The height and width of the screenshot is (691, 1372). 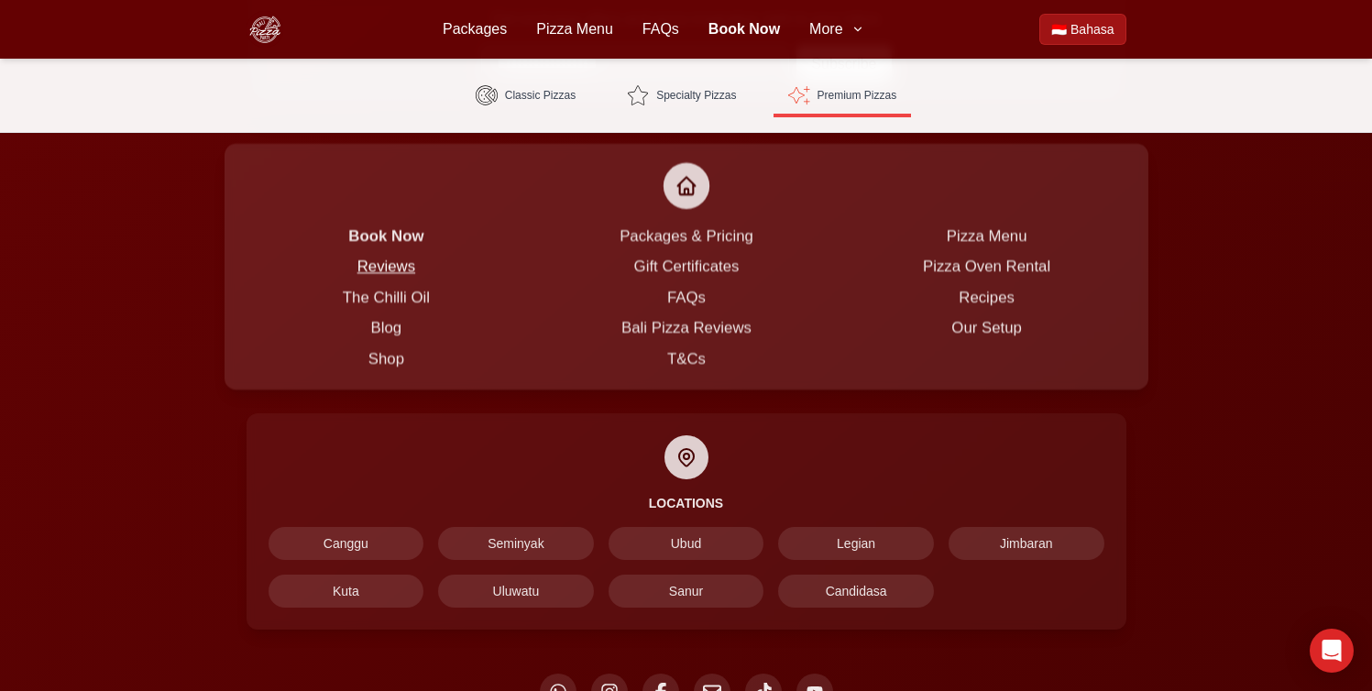 I want to click on a: Candidasa, so click(x=856, y=591).